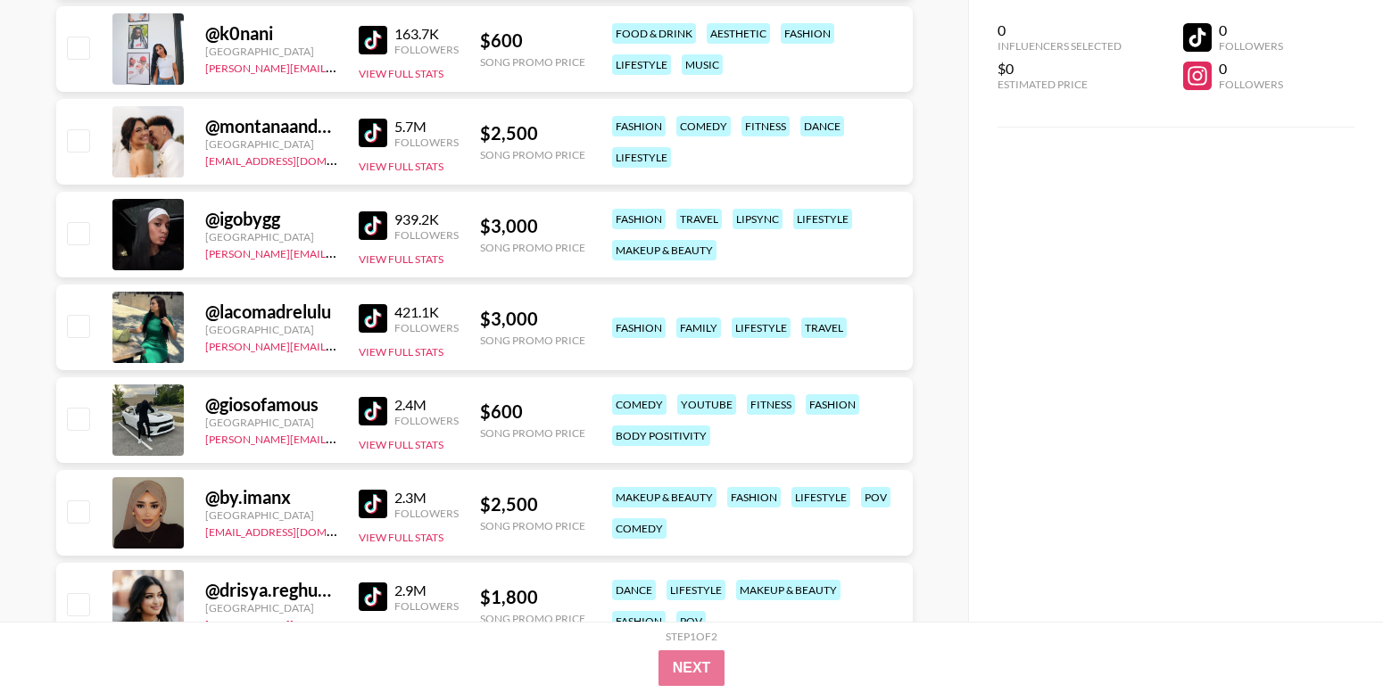 This screenshot has height=693, width=1383. Describe the element at coordinates (271, 126) in the screenshot. I see `div: @ montanaandryan` at that location.